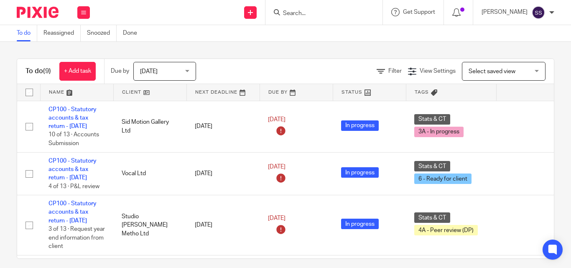  I want to click on span: View Settings, so click(438, 71).